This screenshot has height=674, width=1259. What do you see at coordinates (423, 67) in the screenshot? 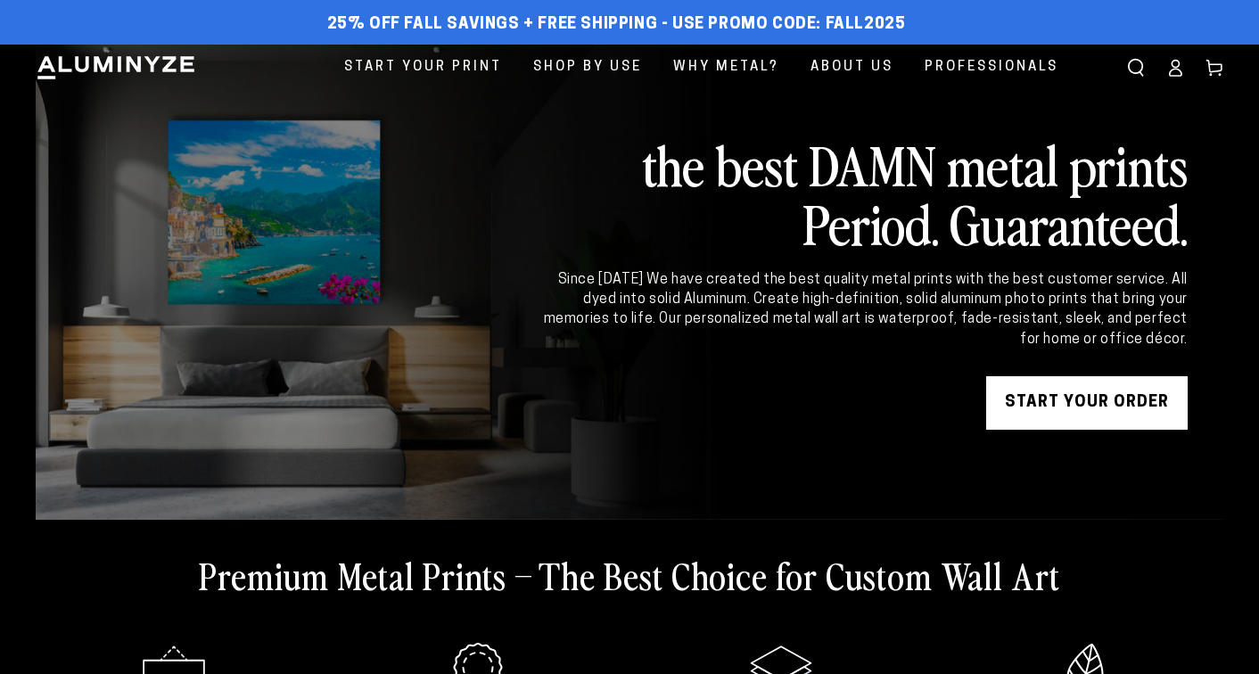
I see `a: Start Your Print` at bounding box center [423, 67].